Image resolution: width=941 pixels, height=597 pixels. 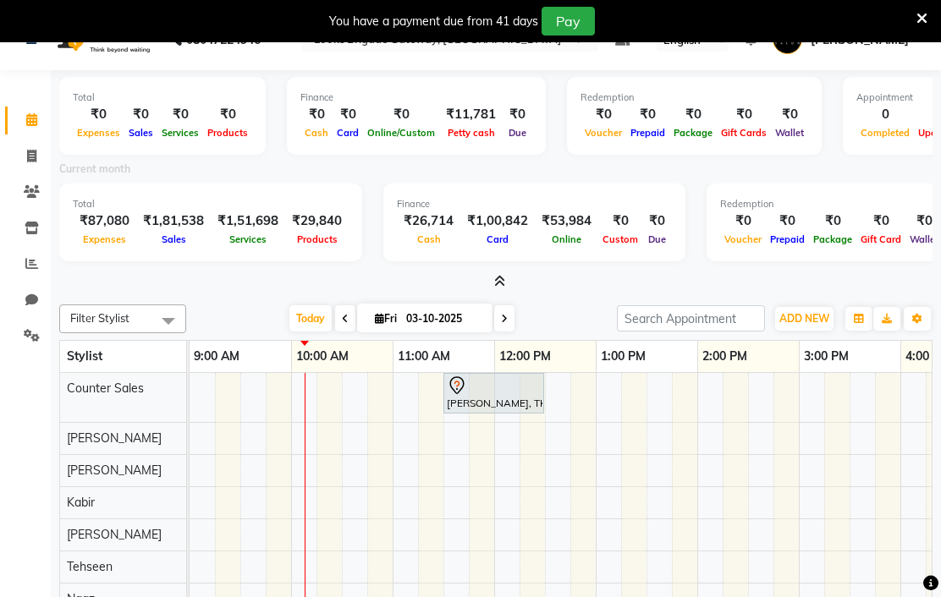 I want to click on input: Search Appointment, so click(x=690, y=318).